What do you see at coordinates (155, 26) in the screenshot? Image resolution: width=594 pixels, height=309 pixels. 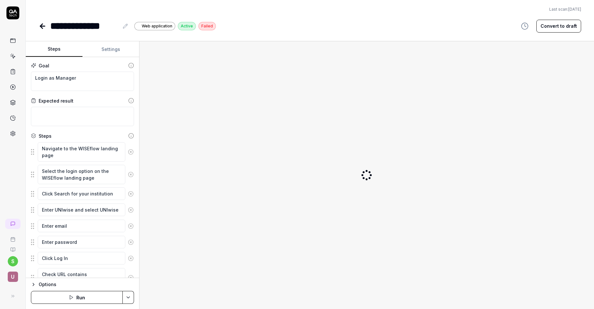 I see `a: Web application` at bounding box center [155, 26].